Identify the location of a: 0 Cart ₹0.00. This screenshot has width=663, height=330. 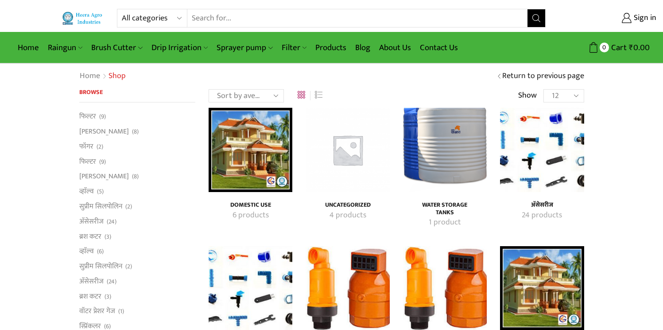
(602, 47).